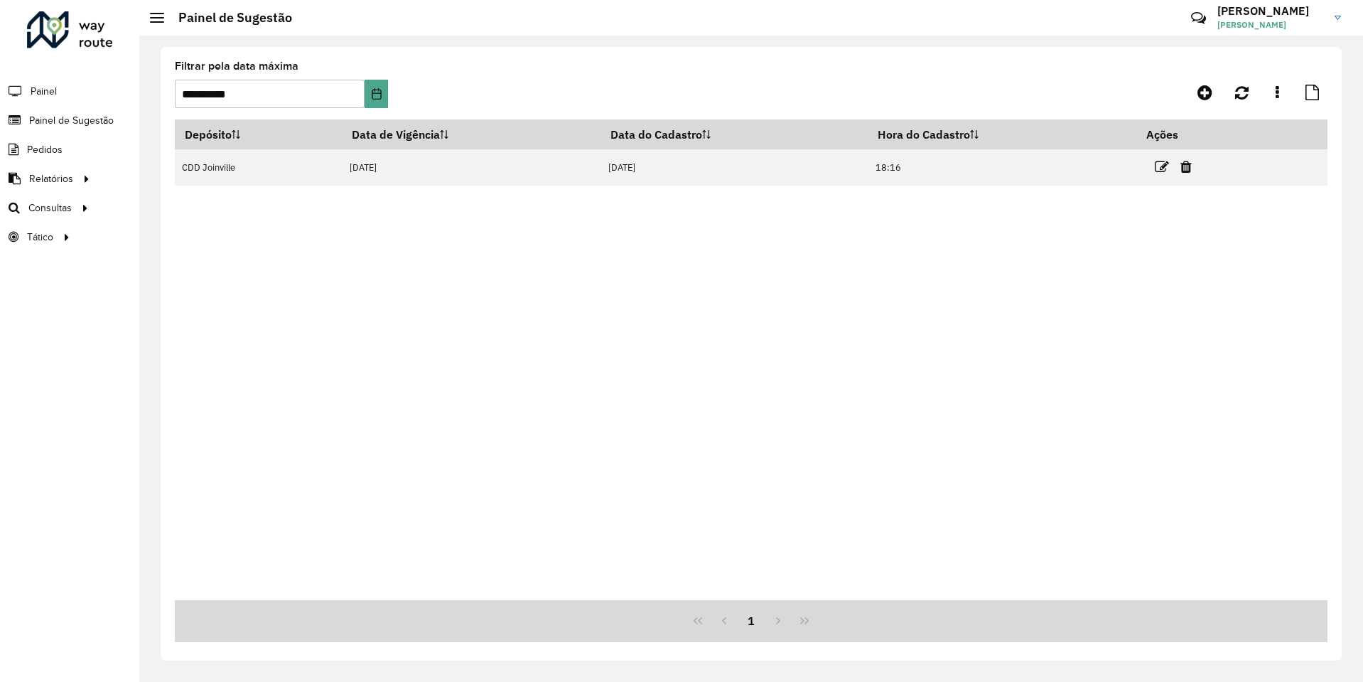 This screenshot has width=1363, height=682. Describe the element at coordinates (1002, 167) in the screenshot. I see `td: 18:16` at that location.